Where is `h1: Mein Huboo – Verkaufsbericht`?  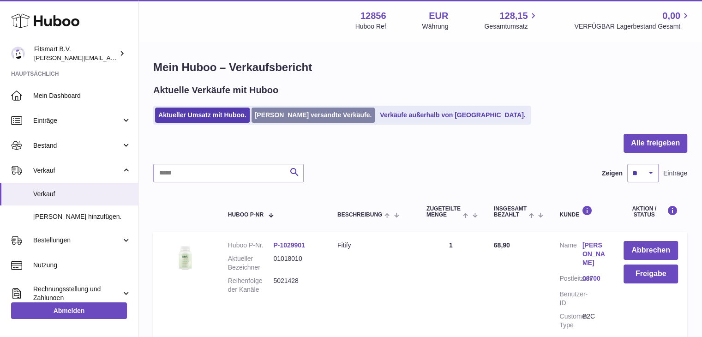
h1: Mein Huboo – Verkaufsbericht is located at coordinates (420, 67).